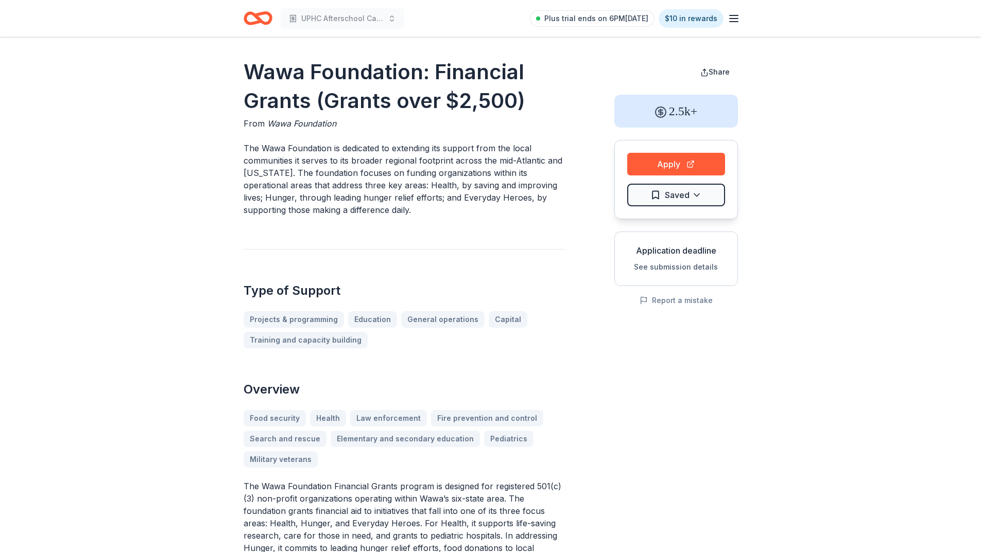 The width and height of the screenshot is (981, 552). Describe the element at coordinates (676, 195) in the screenshot. I see `button: Saved` at that location.